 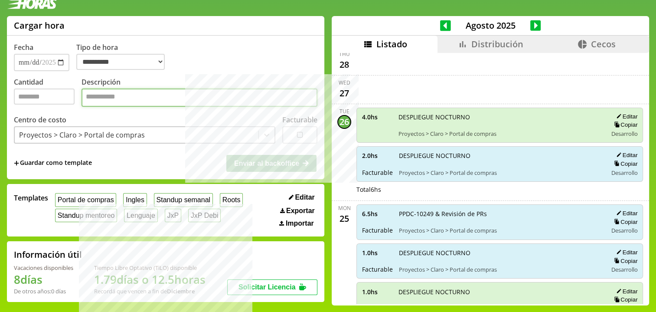 I want to click on div: scrollable content, so click(x=490, y=178).